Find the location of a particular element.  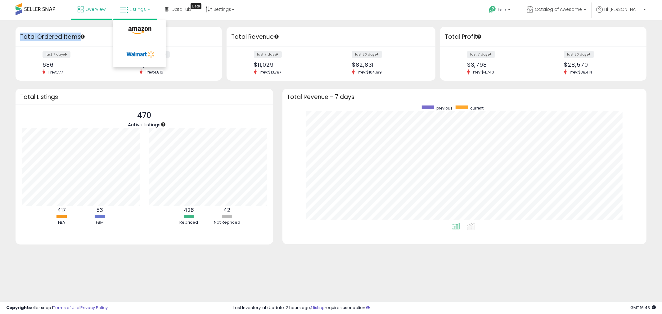

h3: Total Revenue - 7 days is located at coordinates (464, 97).